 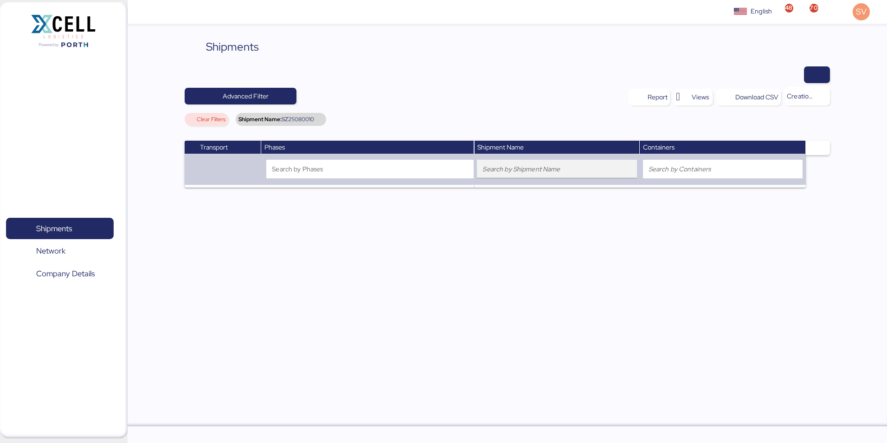 I want to click on span: Company Details, so click(x=65, y=273).